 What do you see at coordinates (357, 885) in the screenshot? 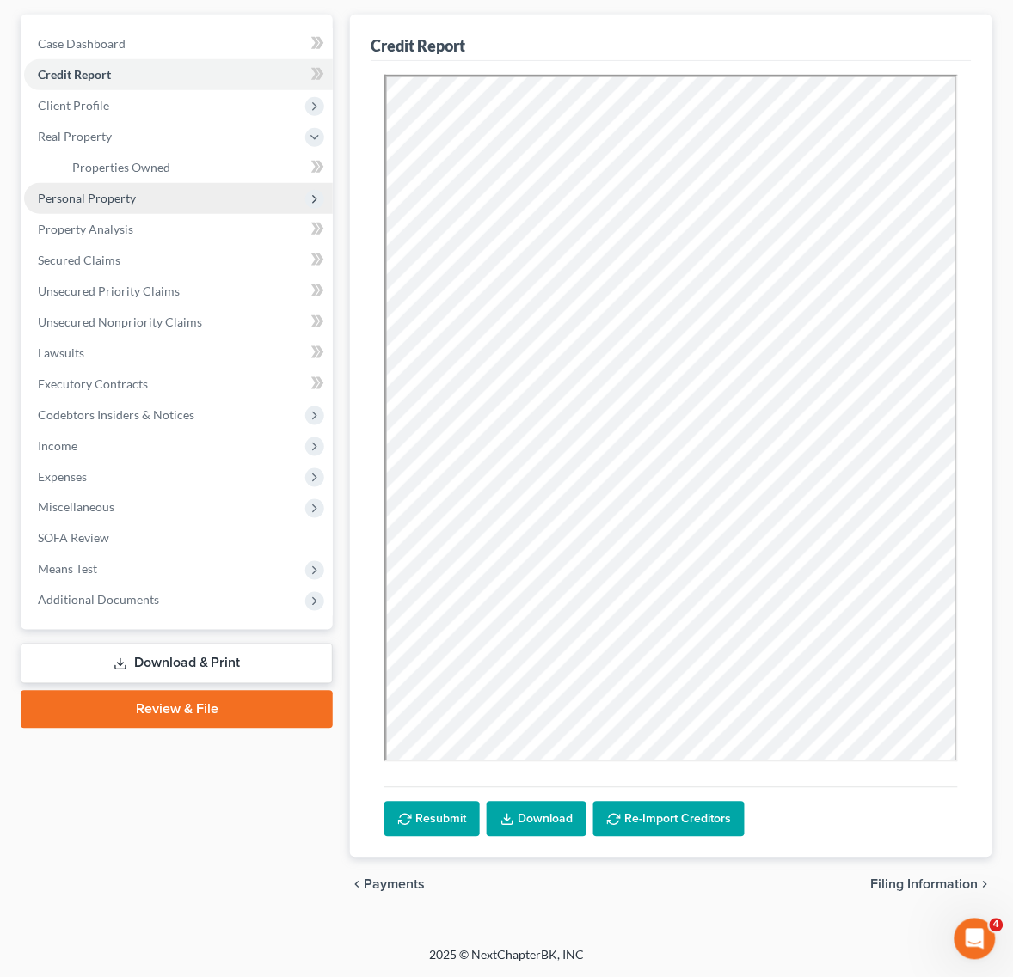
I see `i: chevron_left` at bounding box center [357, 885].